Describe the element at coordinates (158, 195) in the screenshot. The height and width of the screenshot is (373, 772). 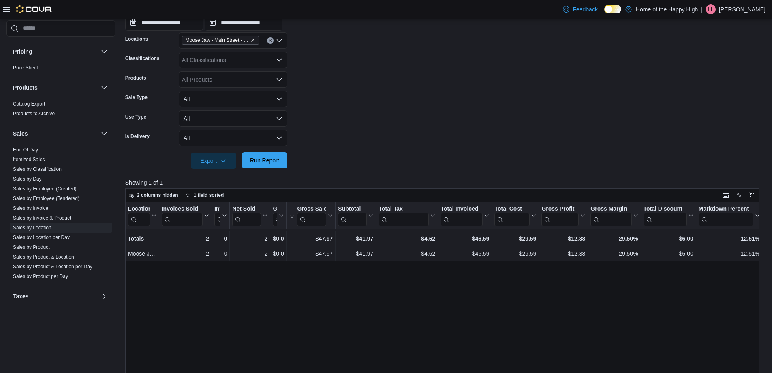
I see `span: 2 columns hidden` at that location.